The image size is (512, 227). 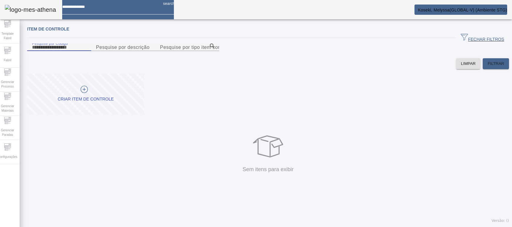 I want to click on span: FILTRAR, so click(x=496, y=64).